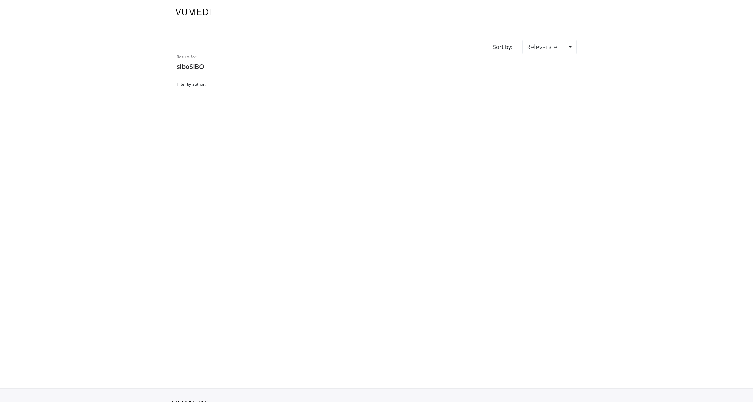 This screenshot has height=402, width=753. What do you see at coordinates (193, 12) in the screenshot?
I see `img: VuMedi Logo` at bounding box center [193, 12].